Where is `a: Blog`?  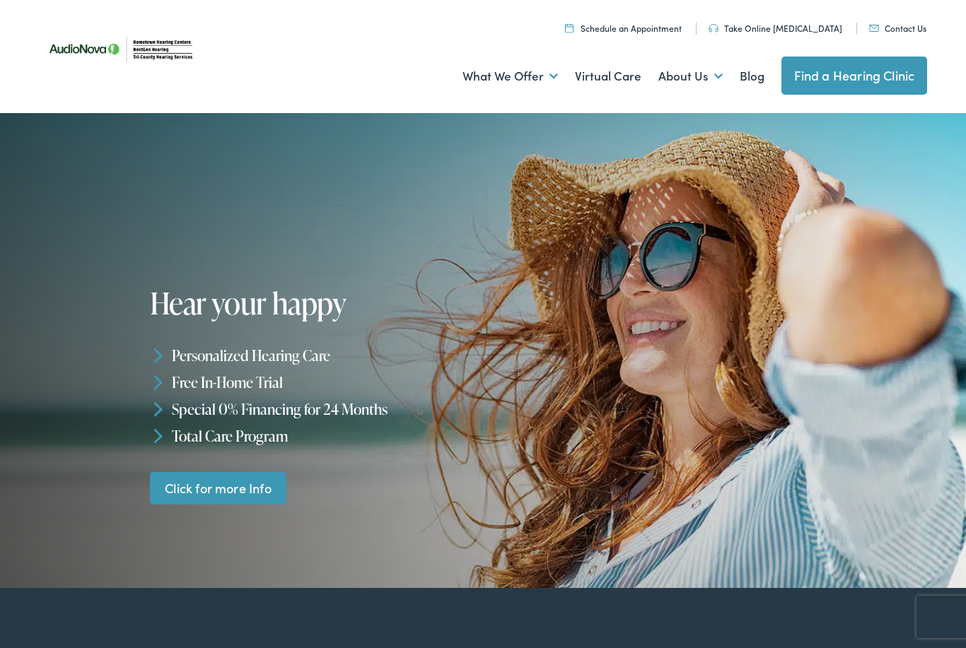
a: Blog is located at coordinates (752, 76).